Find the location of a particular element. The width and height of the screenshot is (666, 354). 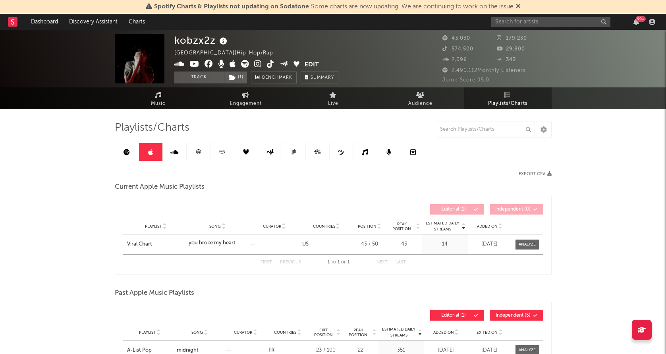

div: kobzx2z is located at coordinates (202, 40).